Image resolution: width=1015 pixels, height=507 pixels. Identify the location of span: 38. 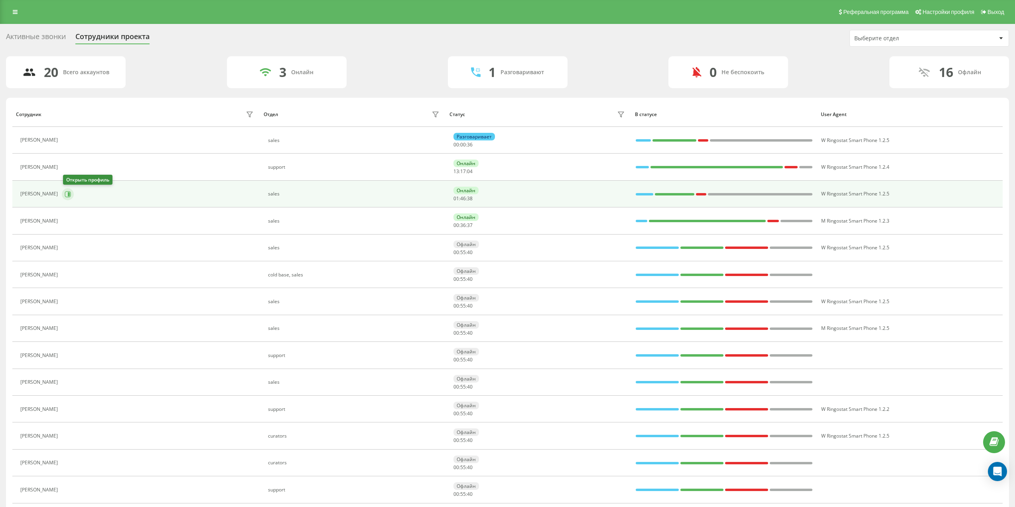
(470, 198).